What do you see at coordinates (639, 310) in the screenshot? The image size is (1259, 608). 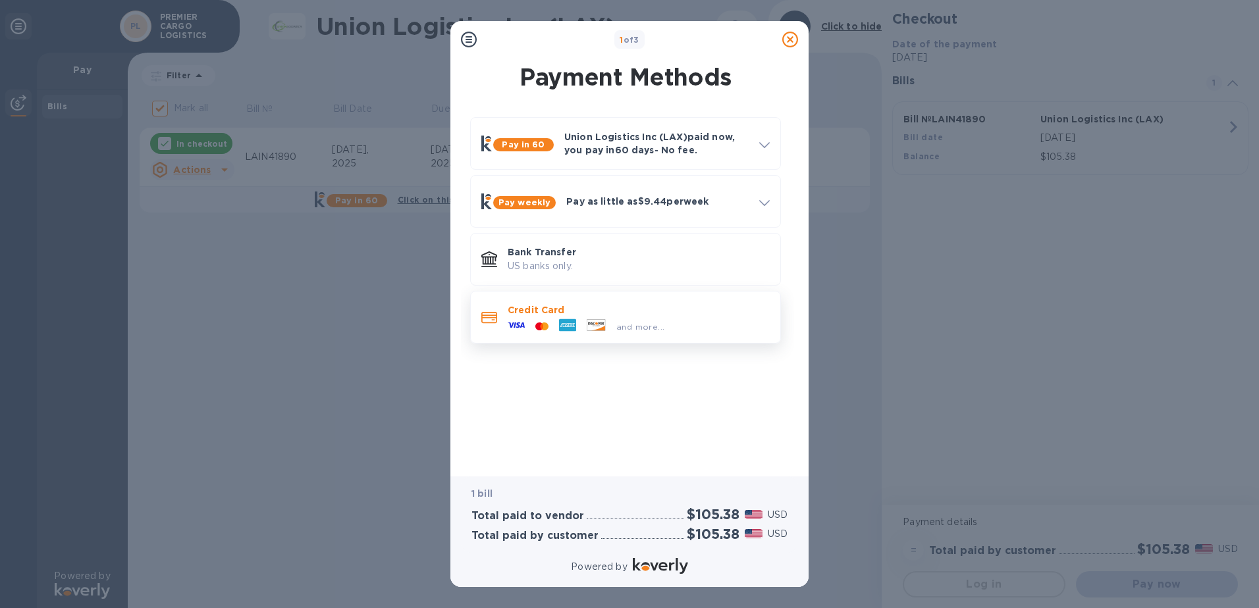 I see `p: Credit Card` at bounding box center [639, 310].